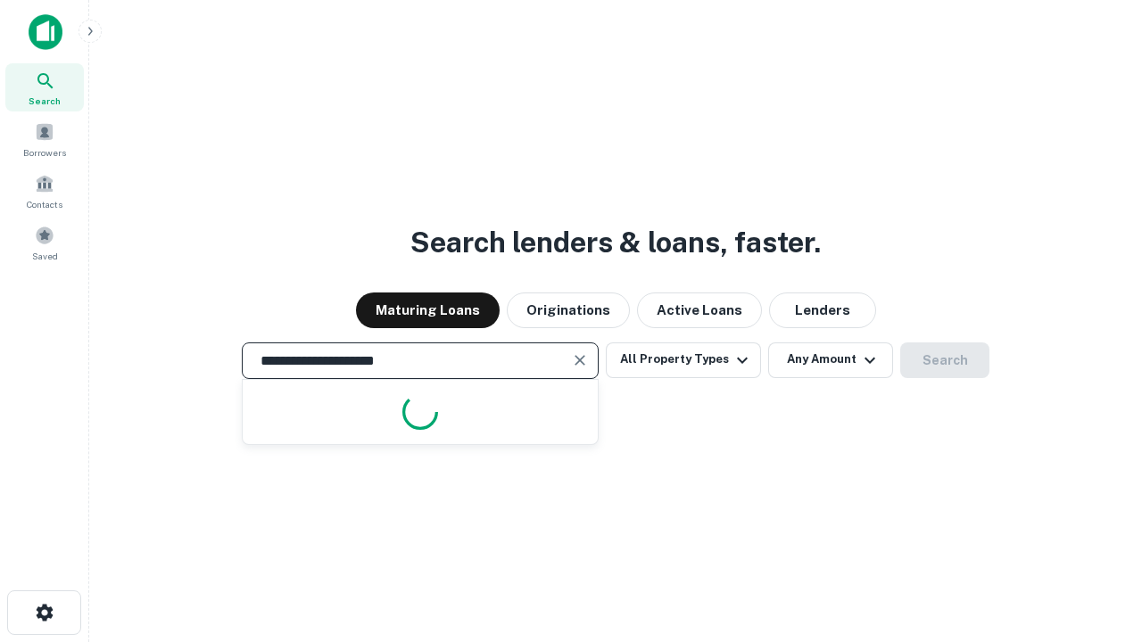 This screenshot has height=642, width=1142. I want to click on button: Active Loans, so click(699, 310).